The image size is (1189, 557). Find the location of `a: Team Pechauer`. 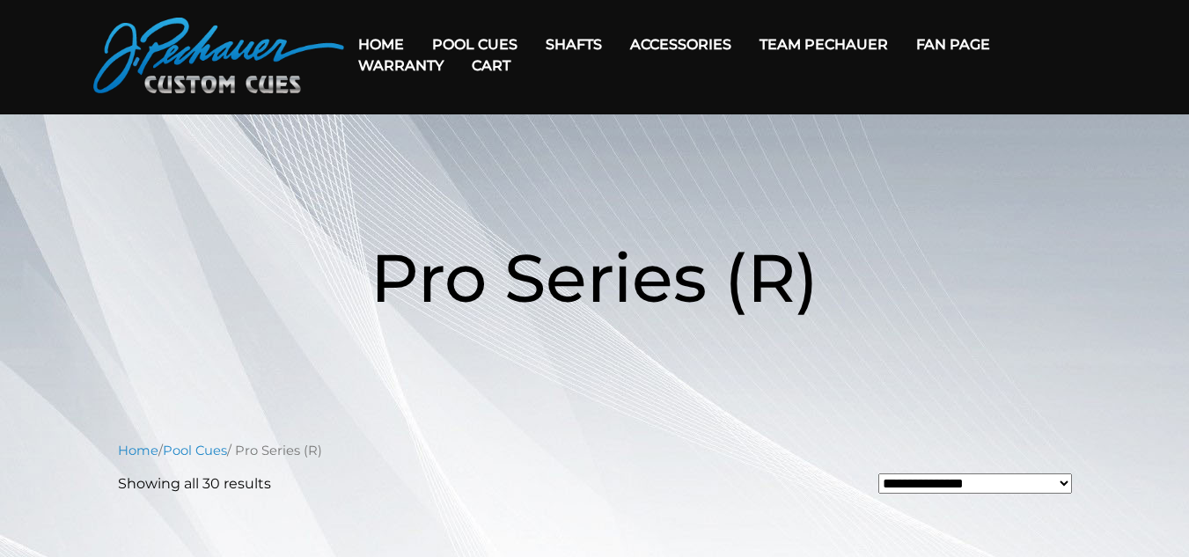

a: Team Pechauer is located at coordinates (823, 44).